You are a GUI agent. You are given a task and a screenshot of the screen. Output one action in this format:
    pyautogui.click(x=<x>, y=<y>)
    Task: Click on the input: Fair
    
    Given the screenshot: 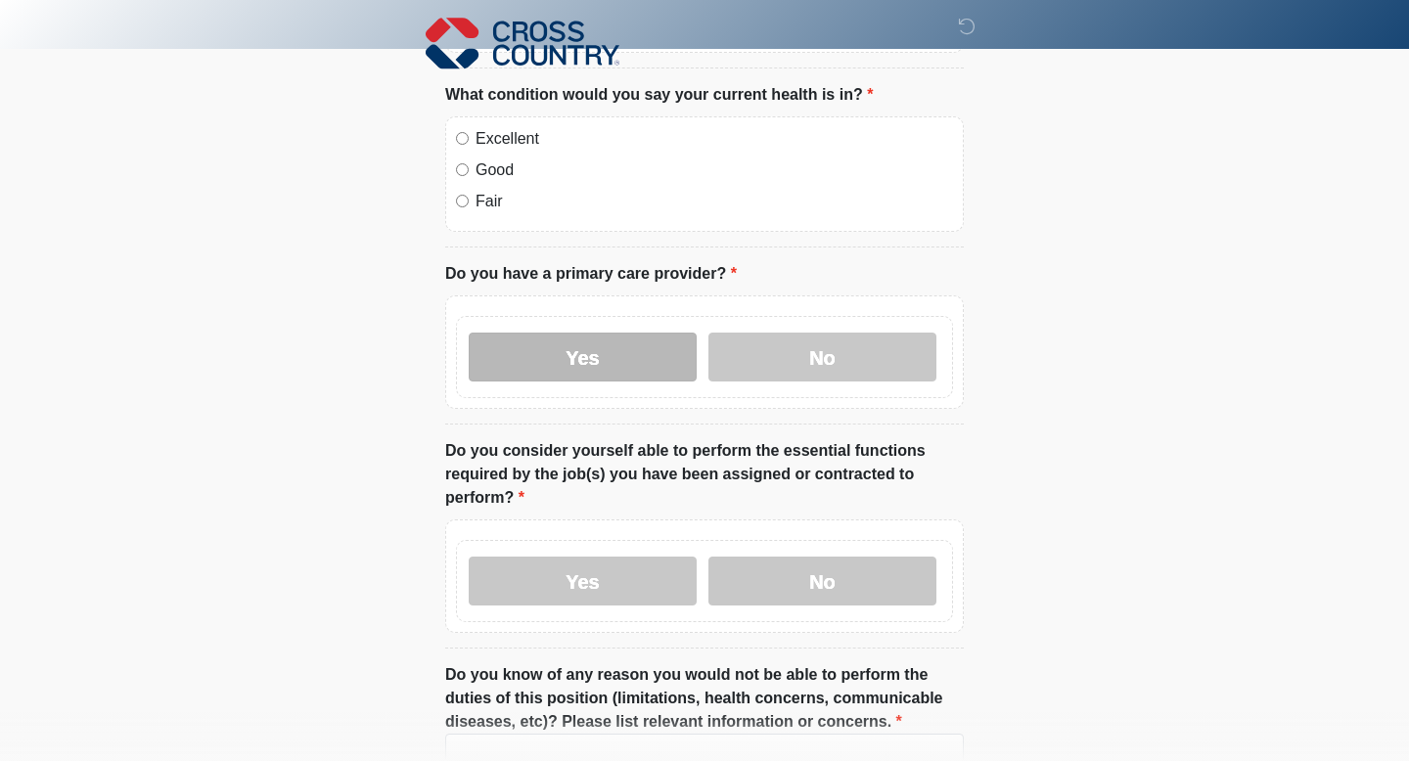 What is the action you would take?
    pyautogui.click(x=462, y=201)
    